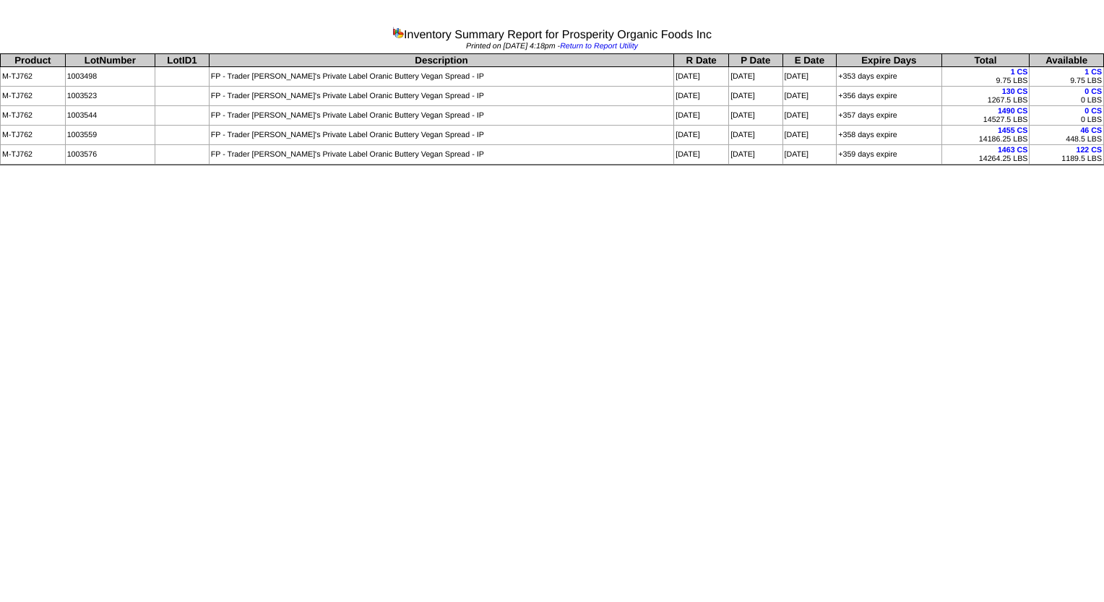 This screenshot has height=602, width=1104. What do you see at coordinates (985, 155) in the screenshot?
I see `td: 14264.25 LBS` at bounding box center [985, 155].